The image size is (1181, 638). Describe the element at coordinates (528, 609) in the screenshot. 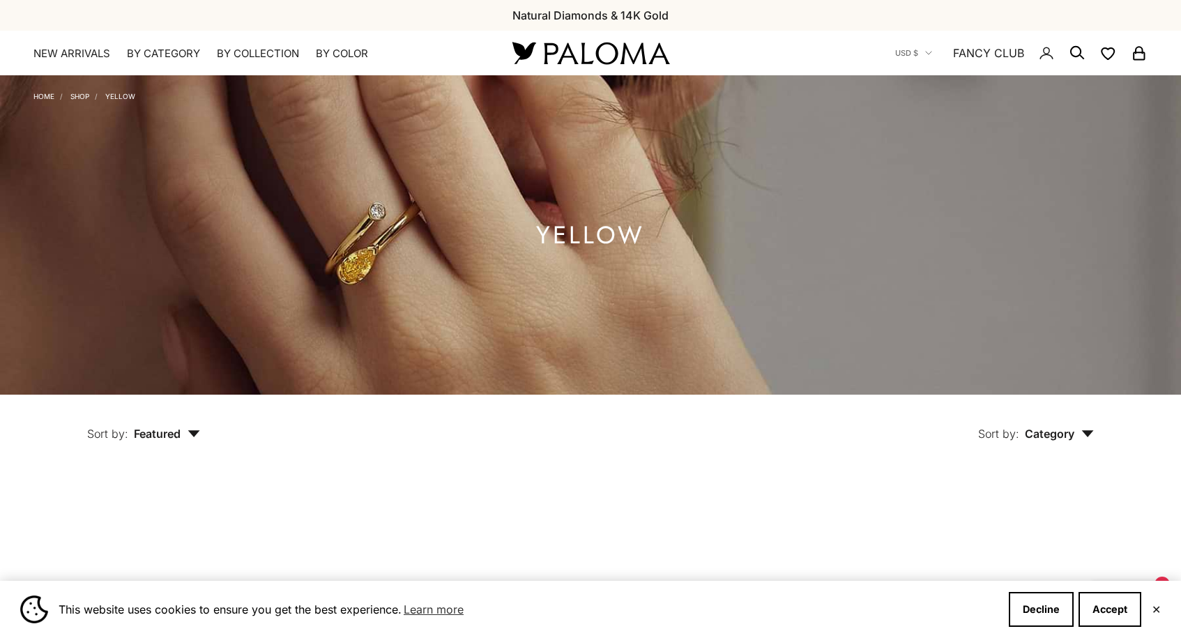

I see `span: This website uses cookies to ensure you get the best experience.` at that location.